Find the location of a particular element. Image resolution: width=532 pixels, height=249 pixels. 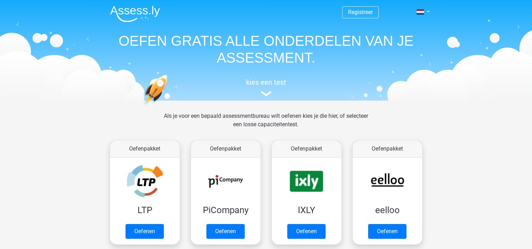

h1: OEFEN GRATIS ALLE ONDERDELEN VAN JE ASSESSMENT. is located at coordinates (266, 49).